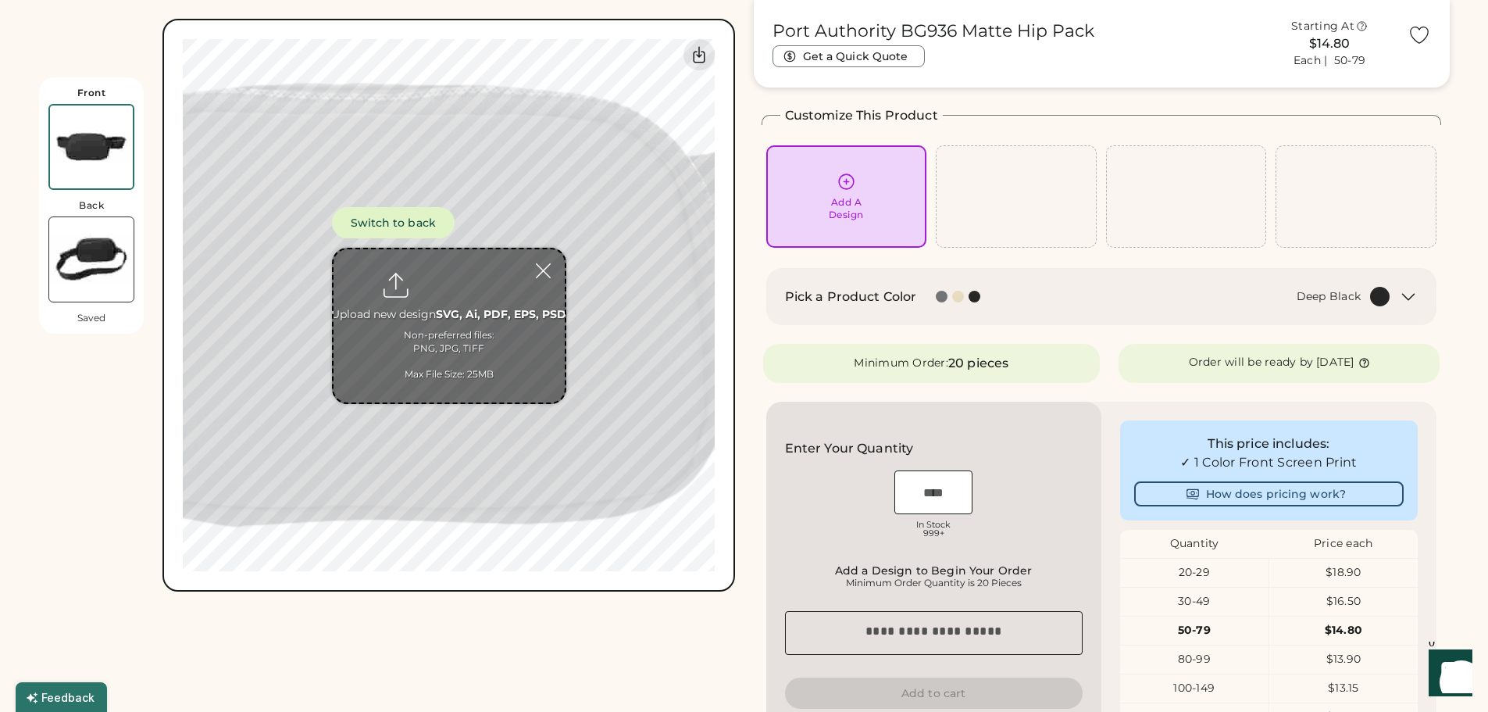  I want to click on div: Back, so click(91, 205).